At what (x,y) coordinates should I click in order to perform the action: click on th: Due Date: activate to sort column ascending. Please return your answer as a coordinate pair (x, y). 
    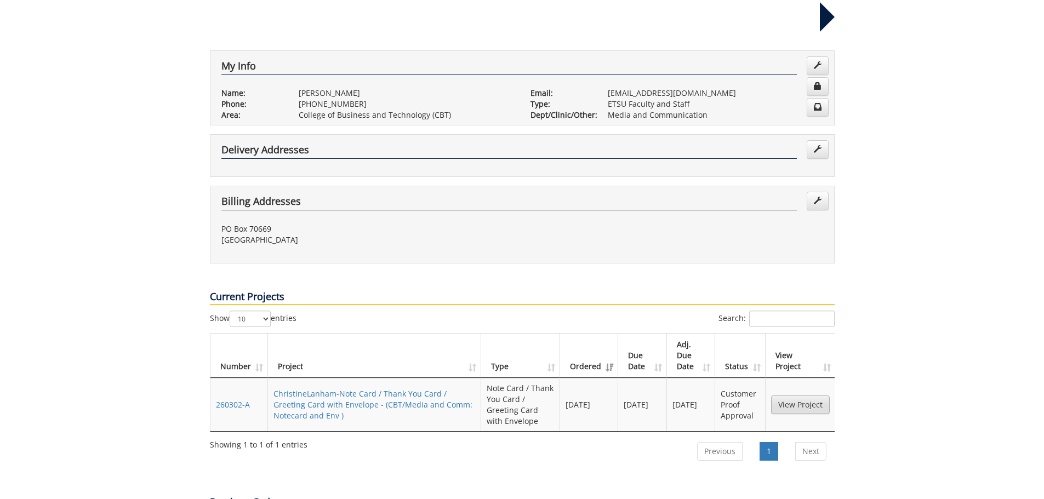
    Looking at the image, I should click on (642, 356).